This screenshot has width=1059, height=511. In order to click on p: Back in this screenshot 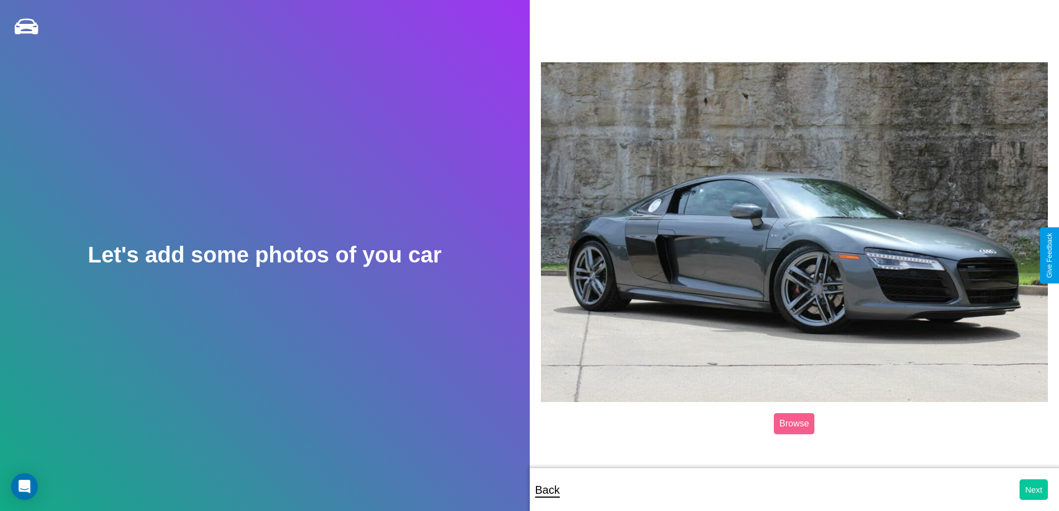, I will do `click(548, 490)`.